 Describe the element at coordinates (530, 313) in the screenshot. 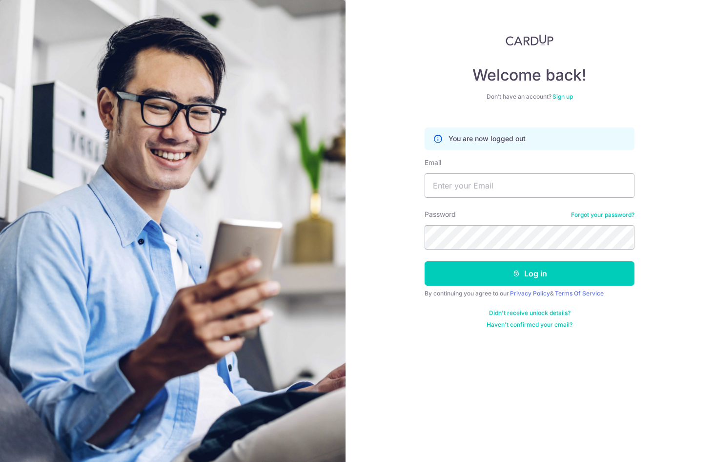

I see `a: Didn't receive unlock details?` at that location.